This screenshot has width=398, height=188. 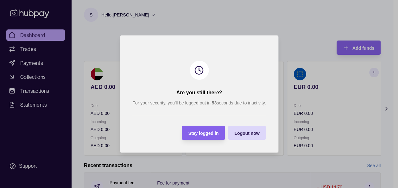 What do you see at coordinates (247, 133) in the screenshot?
I see `button: Logout now` at bounding box center [247, 133].